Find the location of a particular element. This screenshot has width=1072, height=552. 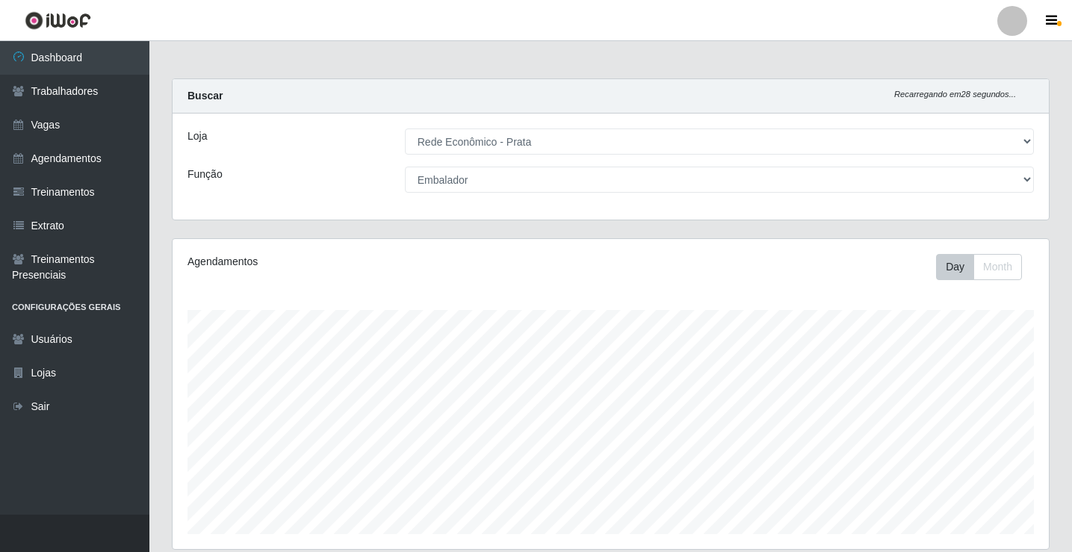

div: Agendamentos is located at coordinates (357, 261).